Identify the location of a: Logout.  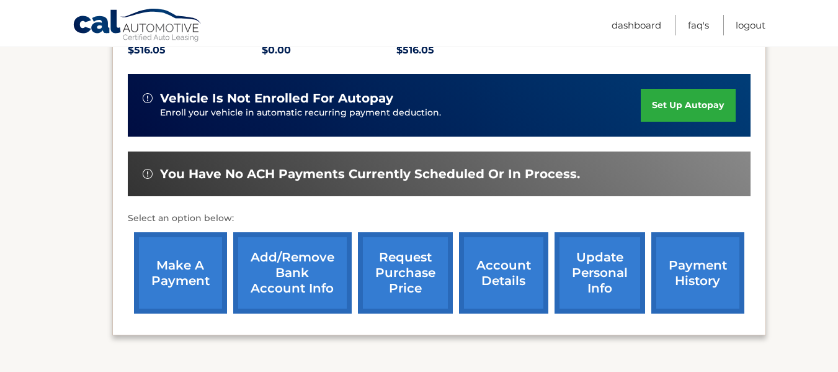
(751, 25).